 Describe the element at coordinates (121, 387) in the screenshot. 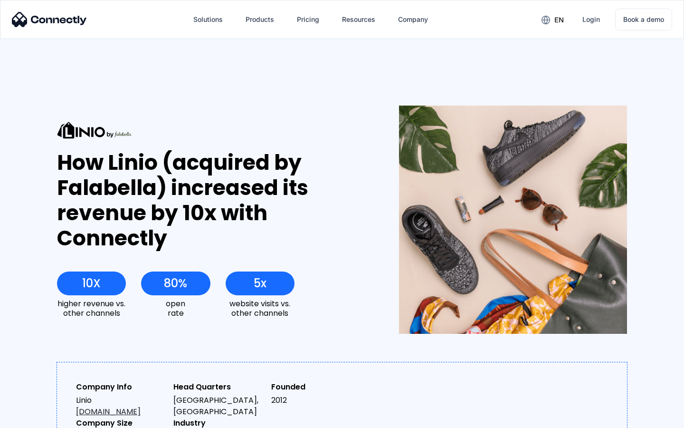

I see `div: Company Info` at that location.